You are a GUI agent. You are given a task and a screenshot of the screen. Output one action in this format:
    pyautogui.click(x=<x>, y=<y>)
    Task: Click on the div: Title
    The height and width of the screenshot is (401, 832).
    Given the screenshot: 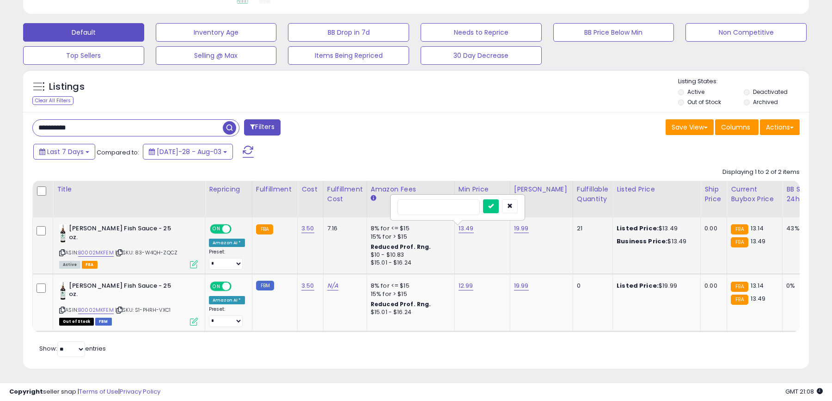 What is the action you would take?
    pyautogui.click(x=129, y=189)
    